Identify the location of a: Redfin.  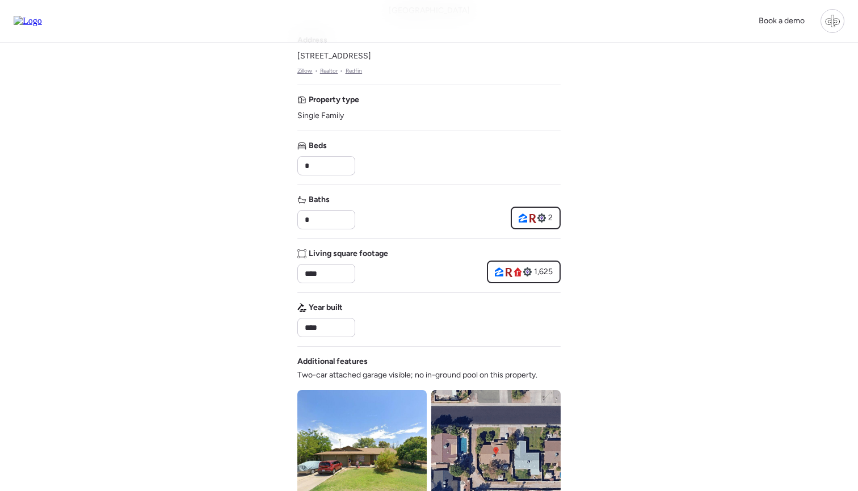
(354, 71).